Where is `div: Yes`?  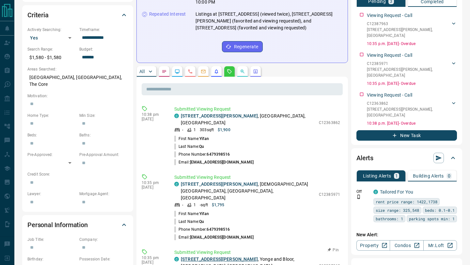
div: Yes is located at coordinates (52, 38).